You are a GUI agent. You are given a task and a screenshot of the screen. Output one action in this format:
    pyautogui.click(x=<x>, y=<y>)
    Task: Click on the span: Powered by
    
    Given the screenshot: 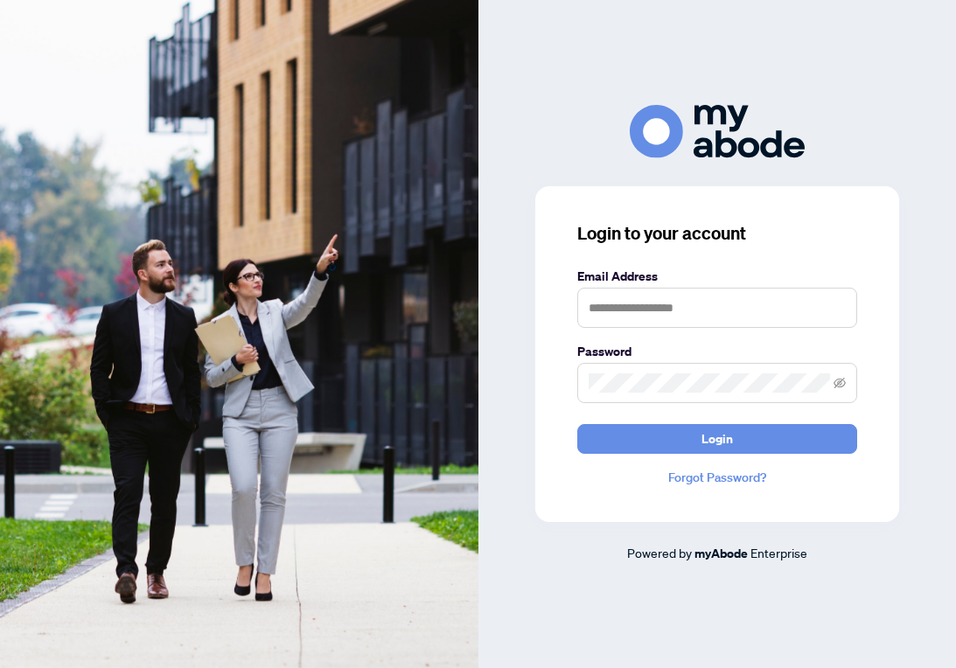 What is the action you would take?
    pyautogui.click(x=660, y=553)
    